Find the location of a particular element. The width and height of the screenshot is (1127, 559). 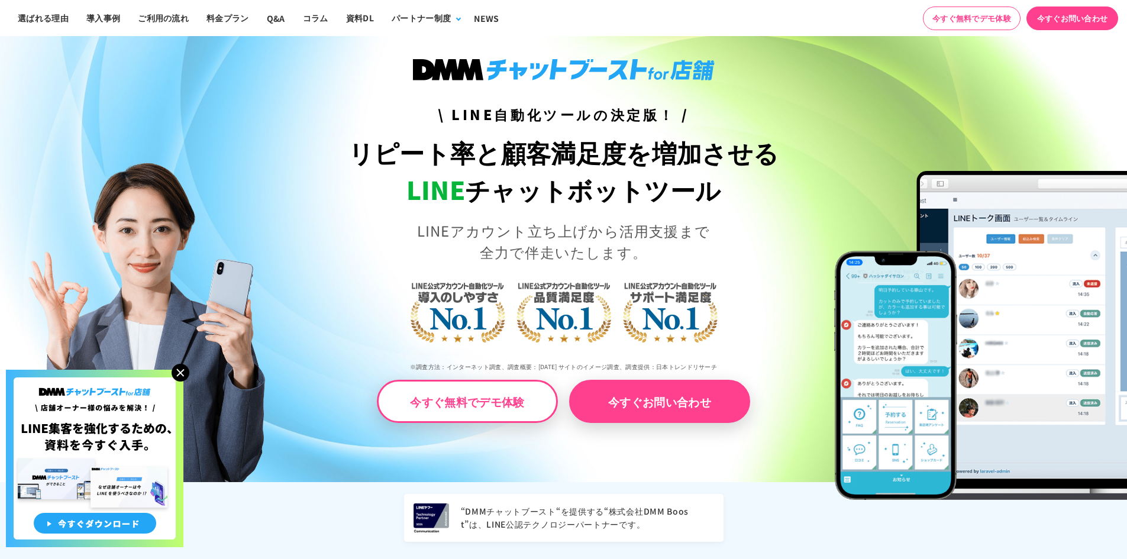

img: LINE公式アカウント自動化ツール導入のしやすさNo.1｜LINE公式アカウント自動化ツール品質満足度No.1｜LINE公式アカウント自動化ツールサポート満足度No.1 is located at coordinates (564, 310).